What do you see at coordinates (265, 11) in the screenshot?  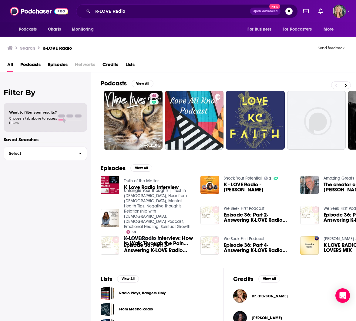 I see `span: Open Advanced` at bounding box center [265, 11].